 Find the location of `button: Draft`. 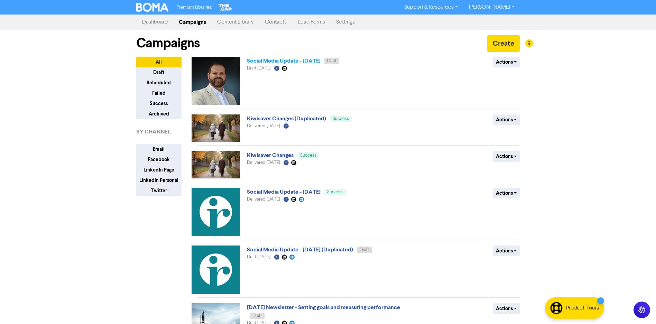

button: Draft is located at coordinates (159, 72).